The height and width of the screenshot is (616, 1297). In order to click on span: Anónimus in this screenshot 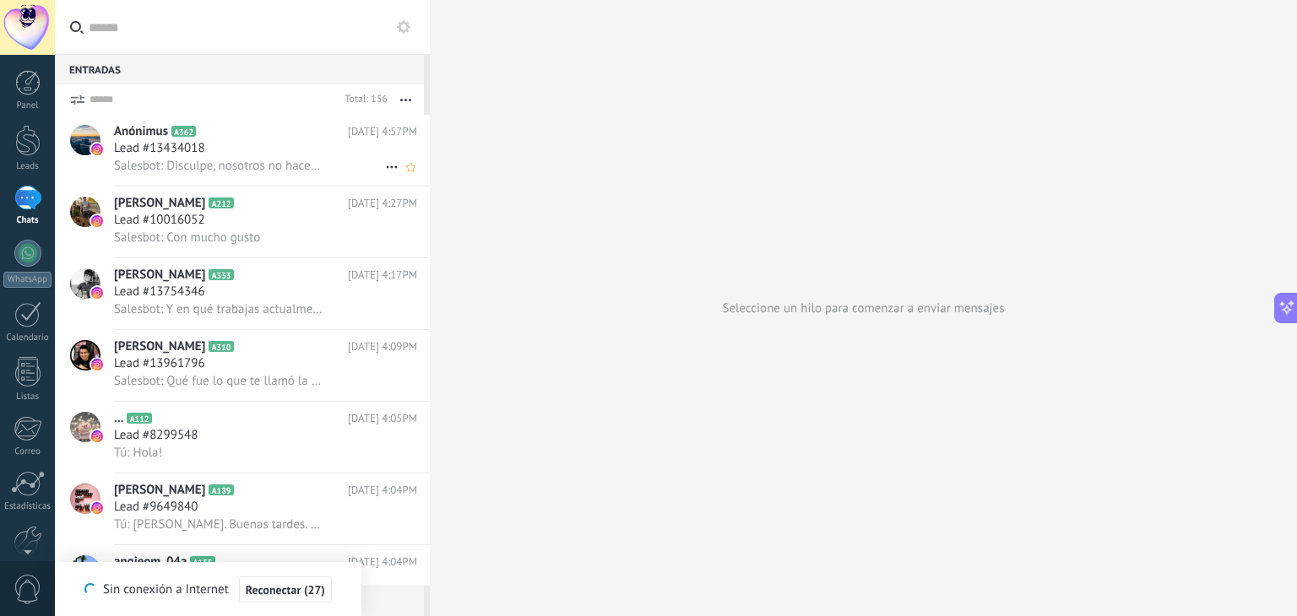, I will do `click(141, 132)`.